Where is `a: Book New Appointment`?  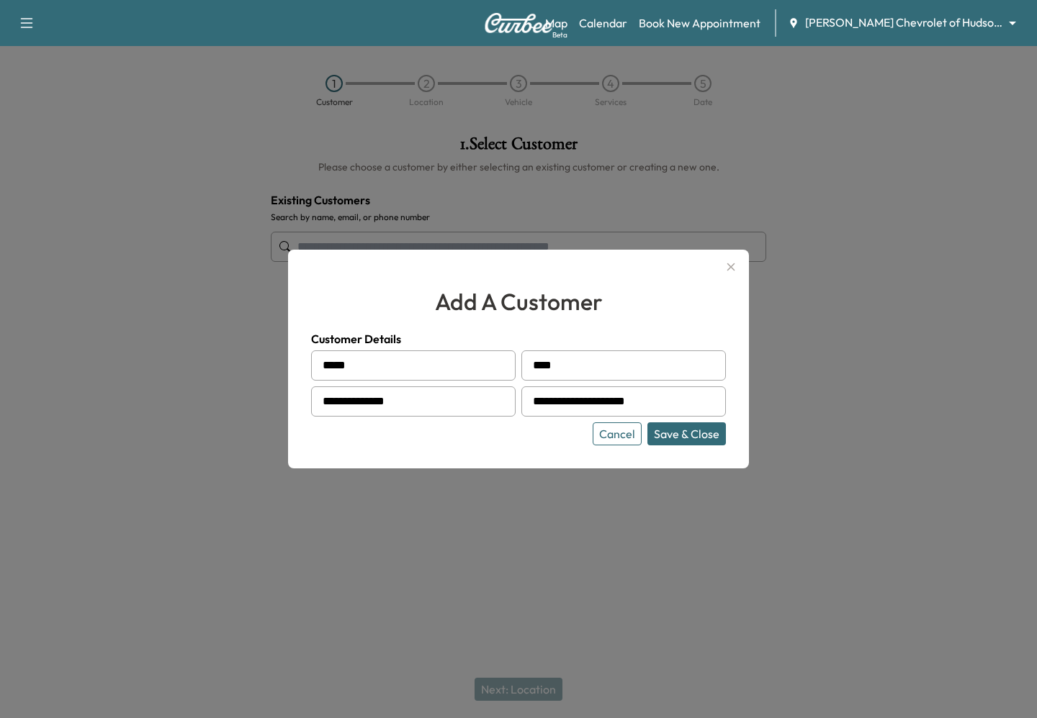
a: Book New Appointment is located at coordinates (699, 23).